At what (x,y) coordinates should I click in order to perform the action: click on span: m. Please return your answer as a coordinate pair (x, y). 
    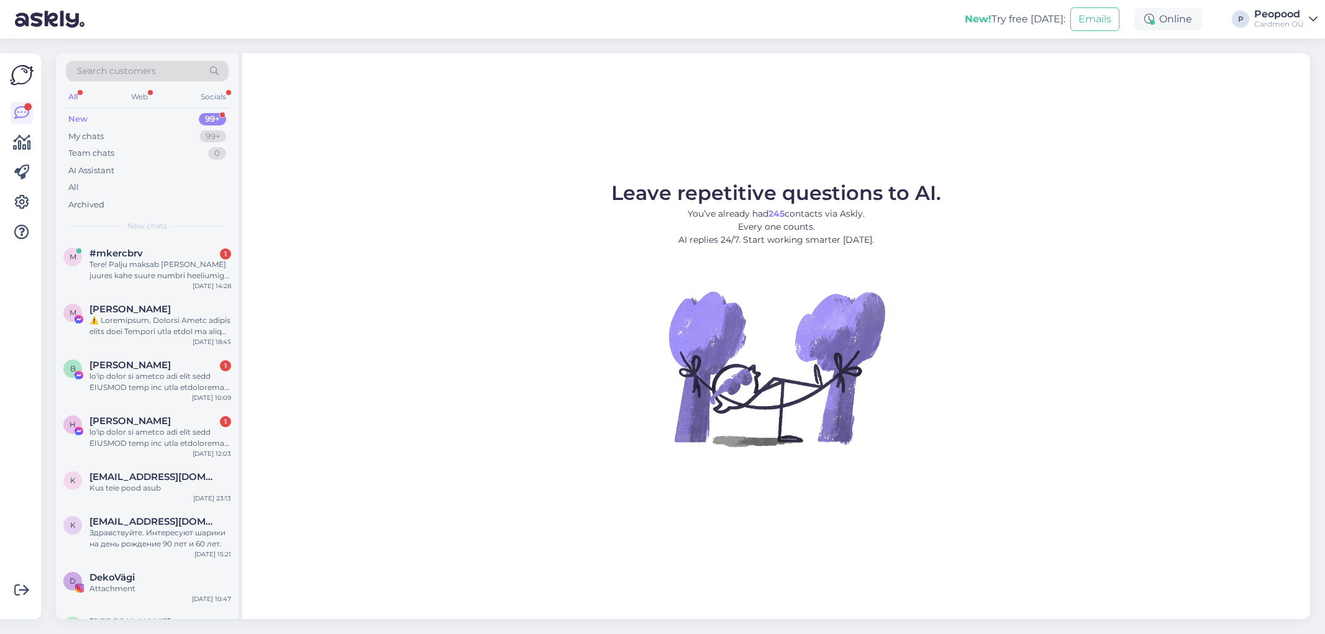
    Looking at the image, I should click on (73, 257).